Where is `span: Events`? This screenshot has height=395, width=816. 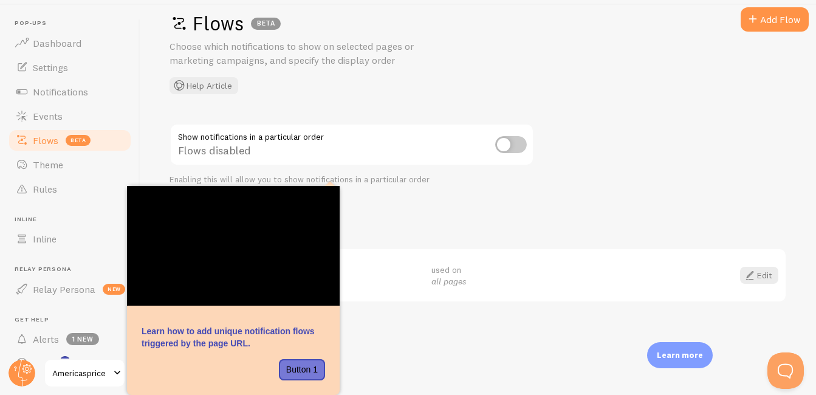 span: Events is located at coordinates (47, 116).